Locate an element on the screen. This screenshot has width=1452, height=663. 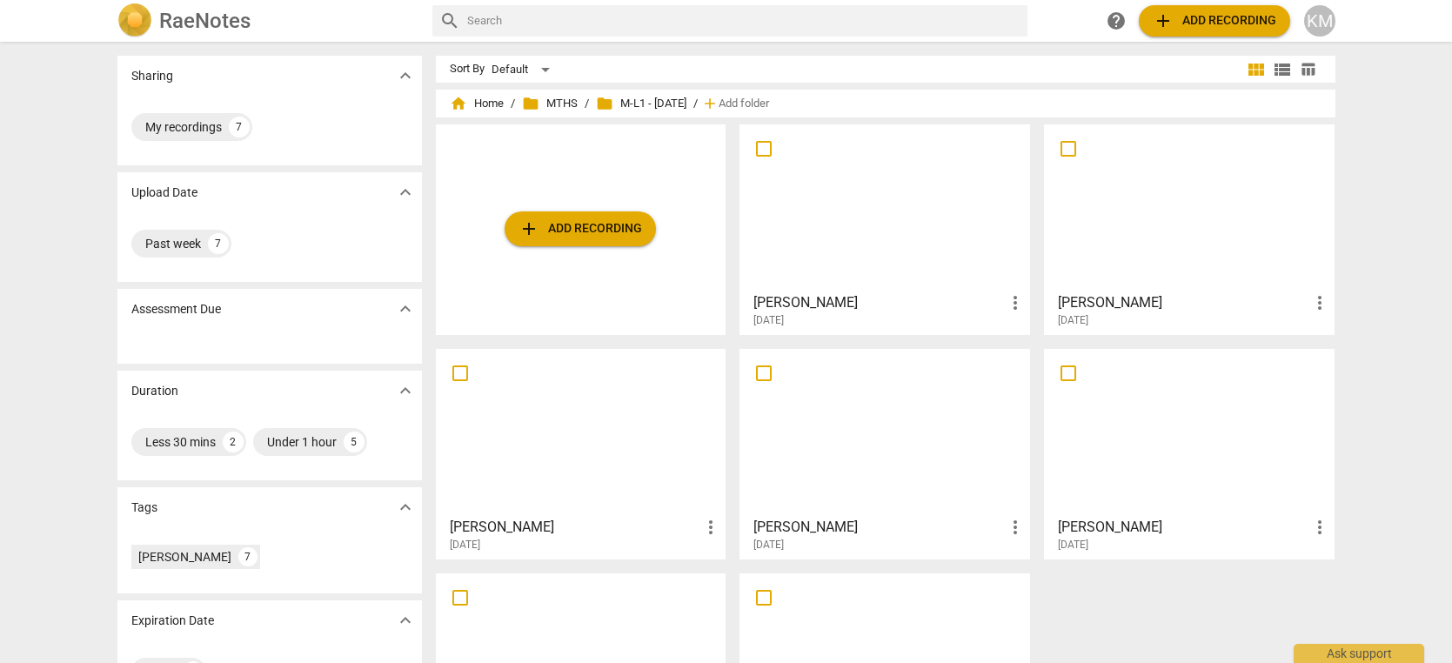
span: Home is located at coordinates (477, 103).